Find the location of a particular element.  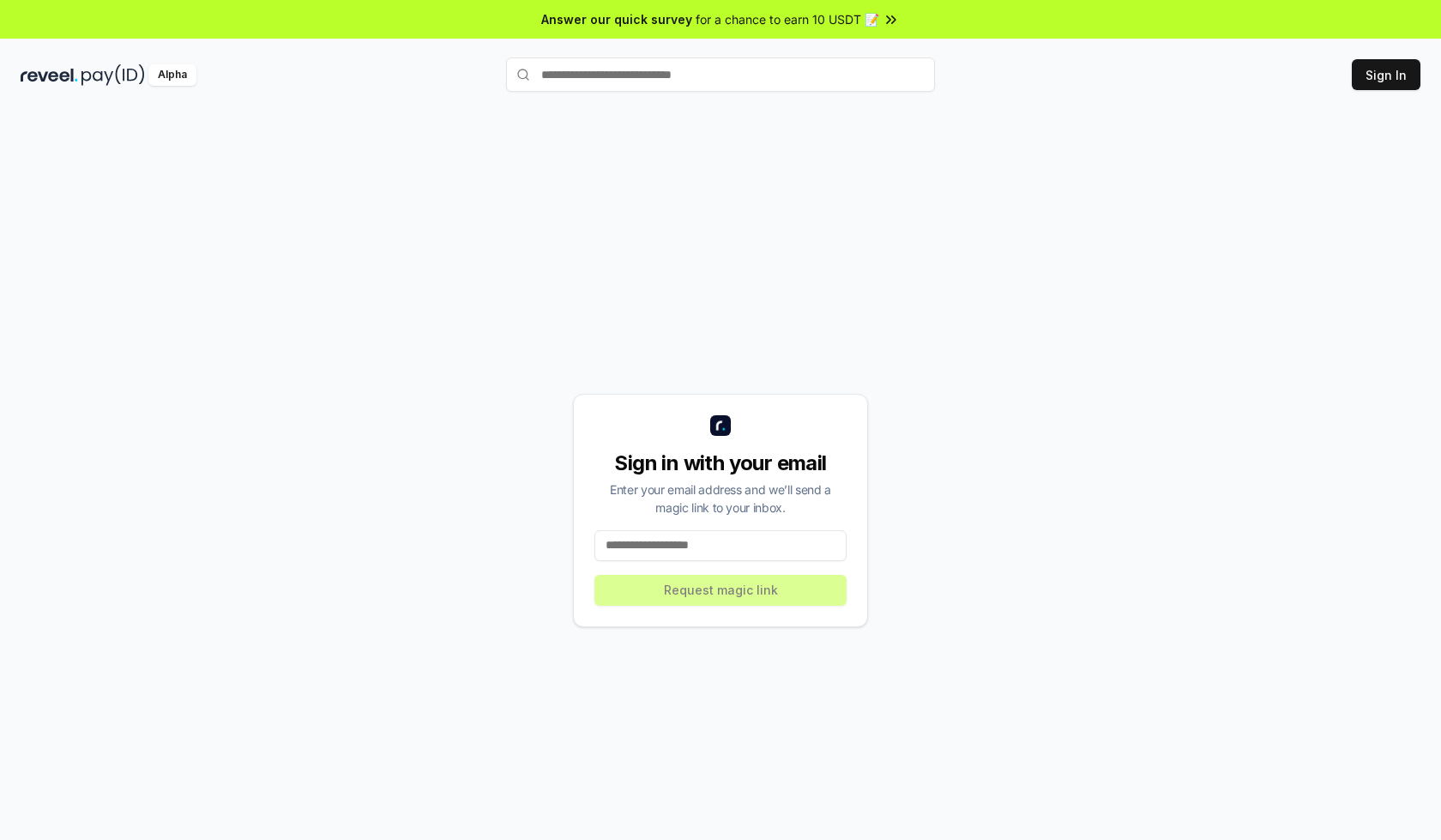

div: Sign in with your email is located at coordinates (720, 463).